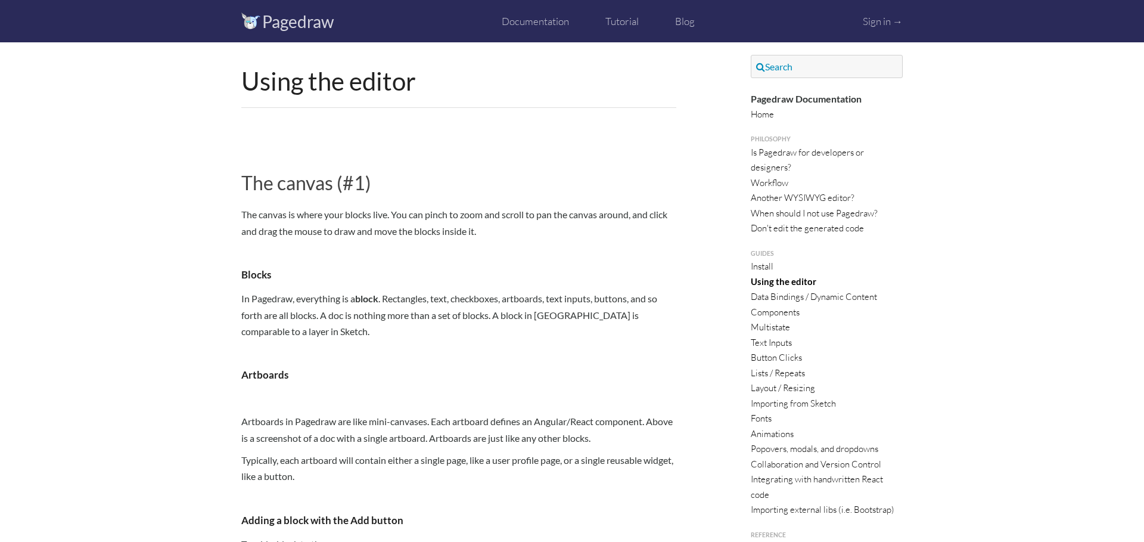 Image resolution: width=1144 pixels, height=542 pixels. What do you see at coordinates (826, 254) in the screenshot?
I see `a: Guides` at bounding box center [826, 254].